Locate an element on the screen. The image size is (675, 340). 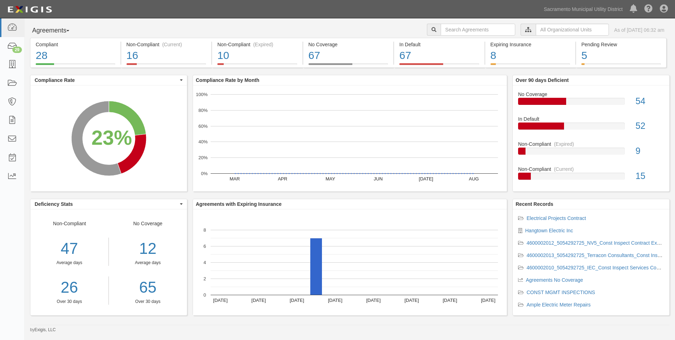
text: 60% is located at coordinates (203, 126).